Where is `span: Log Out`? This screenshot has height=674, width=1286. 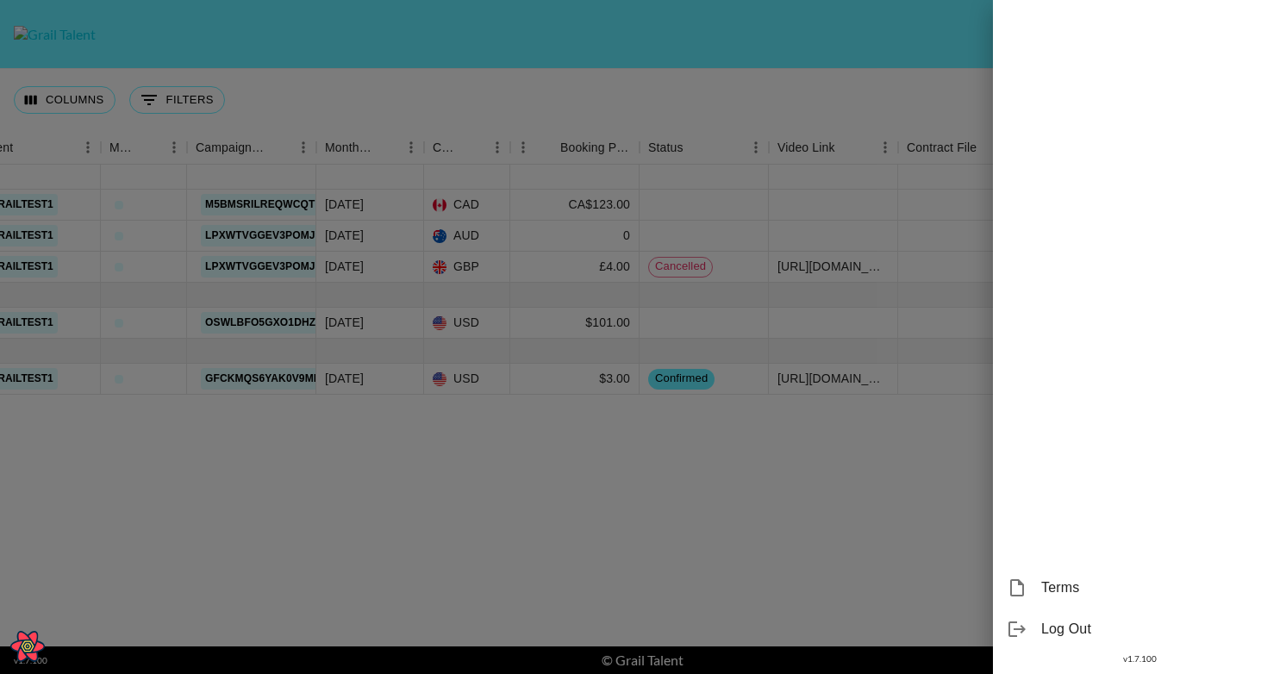
span: Log Out is located at coordinates (1156, 629).